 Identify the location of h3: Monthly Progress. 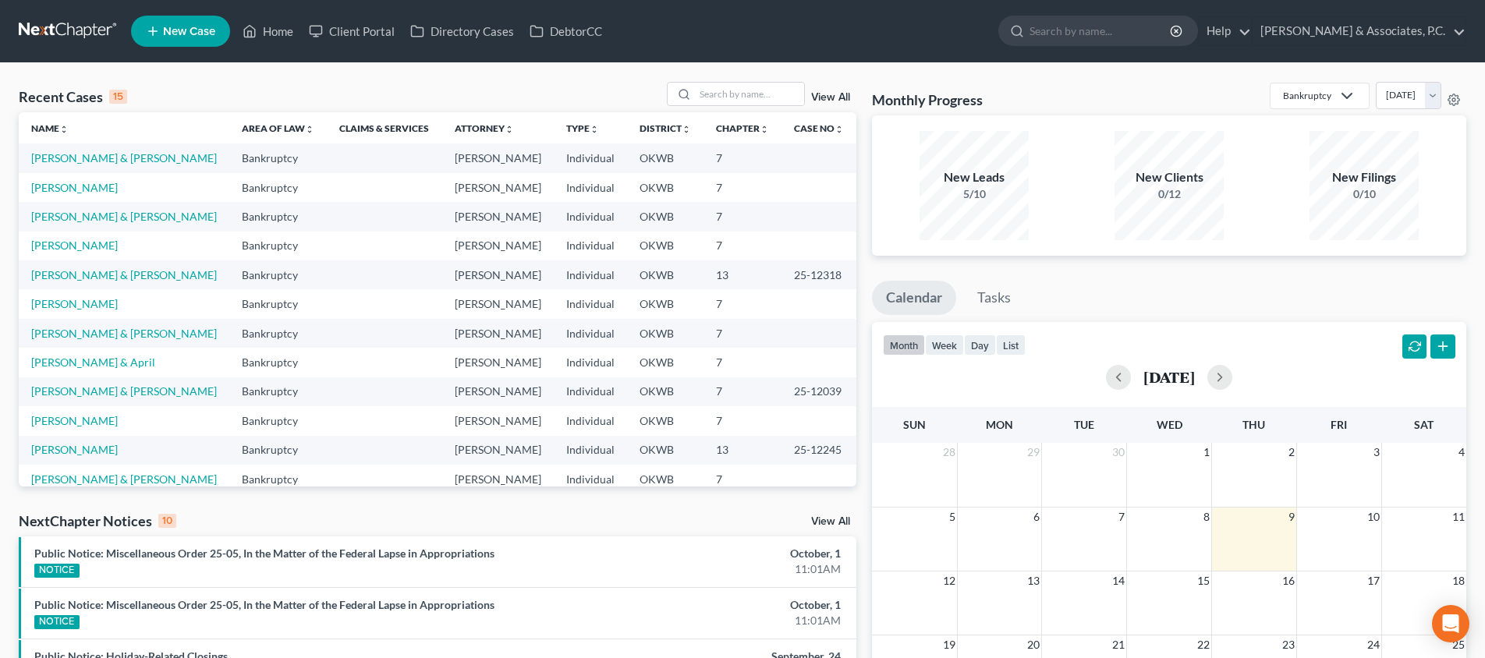
(927, 100).